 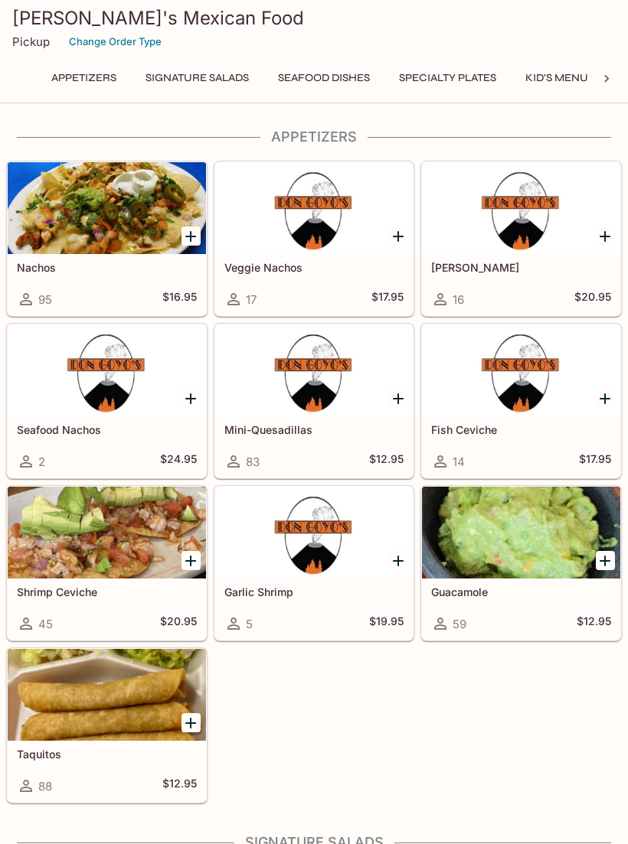 I want to click on button: Add Nachos, so click(x=191, y=236).